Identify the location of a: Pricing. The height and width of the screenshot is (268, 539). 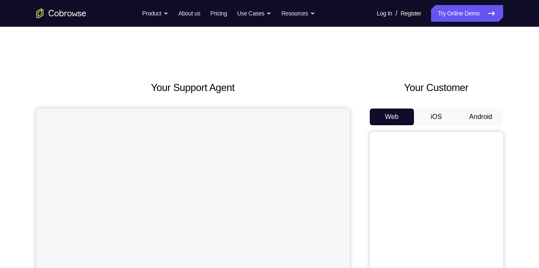
(219, 13).